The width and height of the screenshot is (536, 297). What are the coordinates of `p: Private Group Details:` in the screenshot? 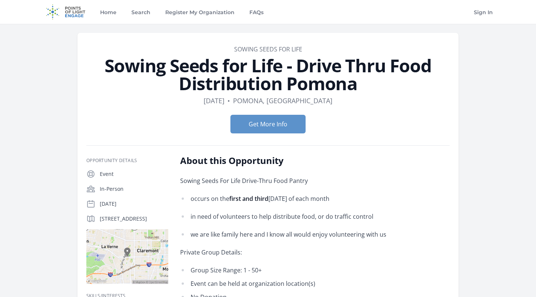 It's located at (289, 252).